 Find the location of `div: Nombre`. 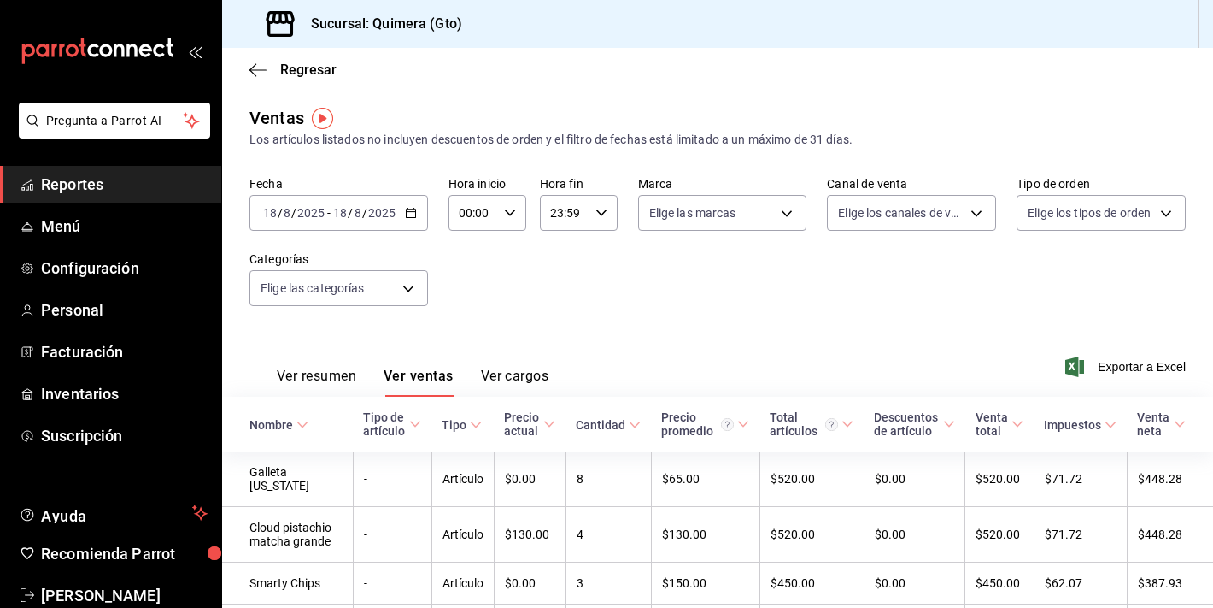

div: Nombre is located at coordinates (271, 425).